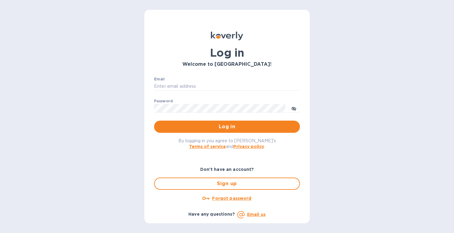 This screenshot has width=454, height=233. Describe the element at coordinates (227, 169) in the screenshot. I see `b: Don't have an account?` at that location.